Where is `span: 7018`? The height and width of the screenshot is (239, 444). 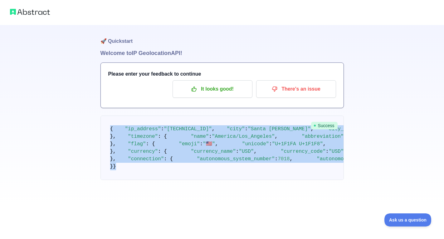 span: 7018 is located at coordinates (284, 159).